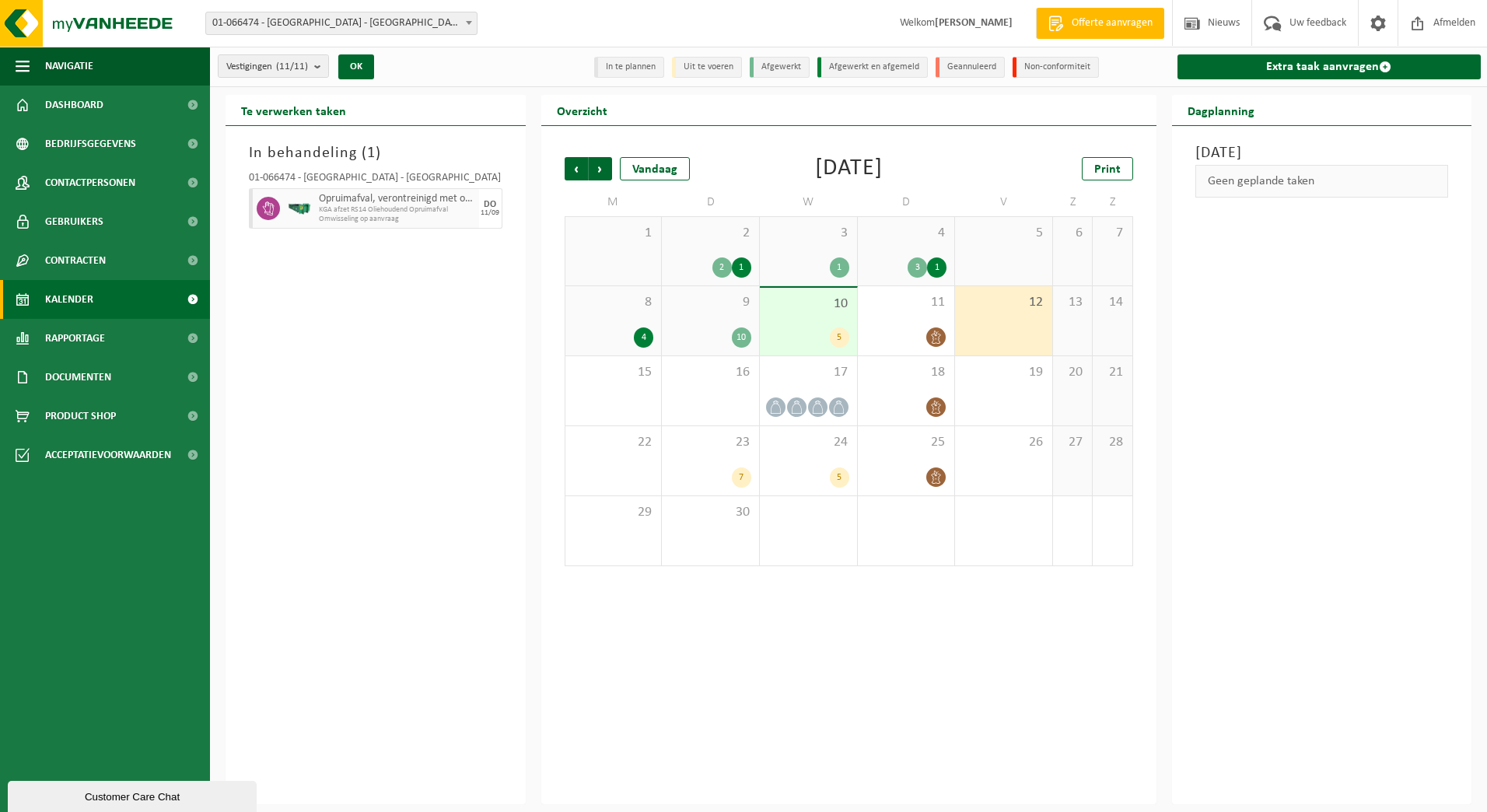 The height and width of the screenshot is (812, 1487). Describe the element at coordinates (582, 110) in the screenshot. I see `h2: Overzicht` at that location.